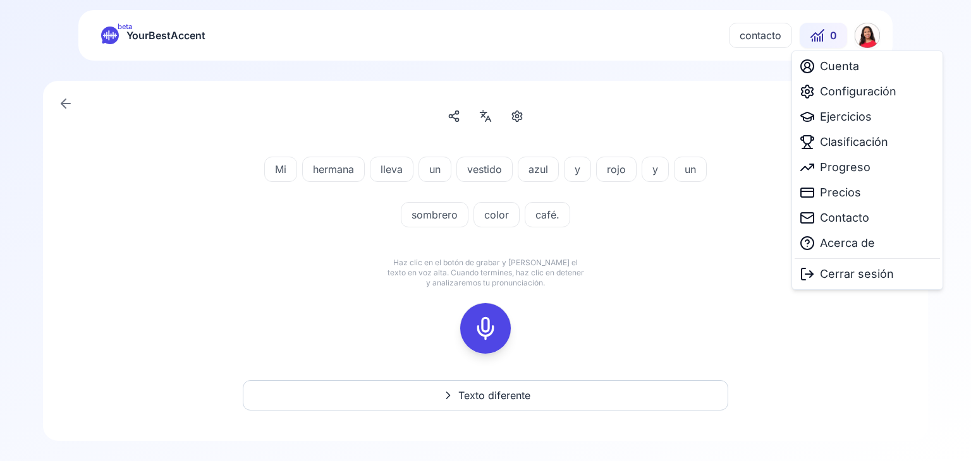  Describe the element at coordinates (175, 78) in the screenshot. I see `div: Palabras clave` at that location.